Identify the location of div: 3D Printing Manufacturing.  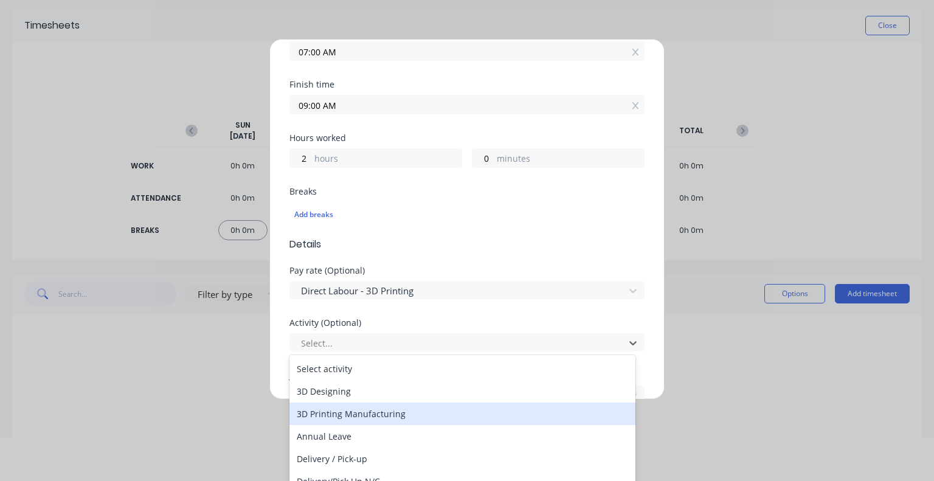
(462, 413).